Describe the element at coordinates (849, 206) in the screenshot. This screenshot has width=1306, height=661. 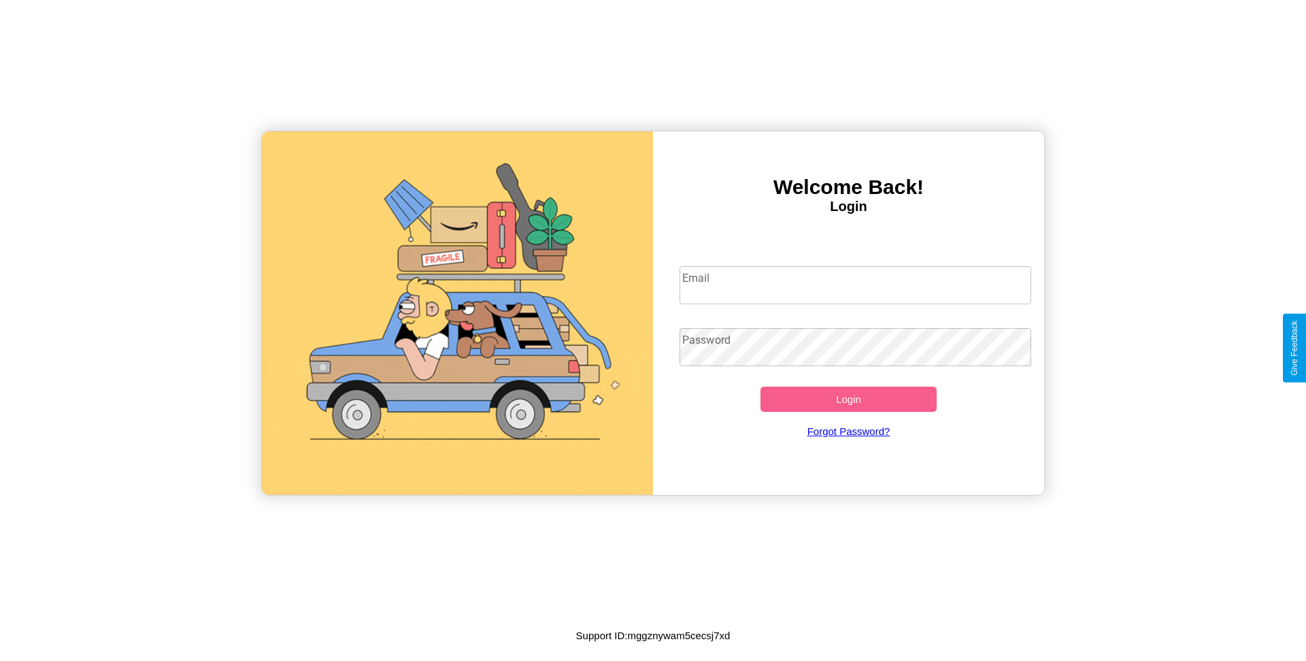
I see `h4: Login` at that location.